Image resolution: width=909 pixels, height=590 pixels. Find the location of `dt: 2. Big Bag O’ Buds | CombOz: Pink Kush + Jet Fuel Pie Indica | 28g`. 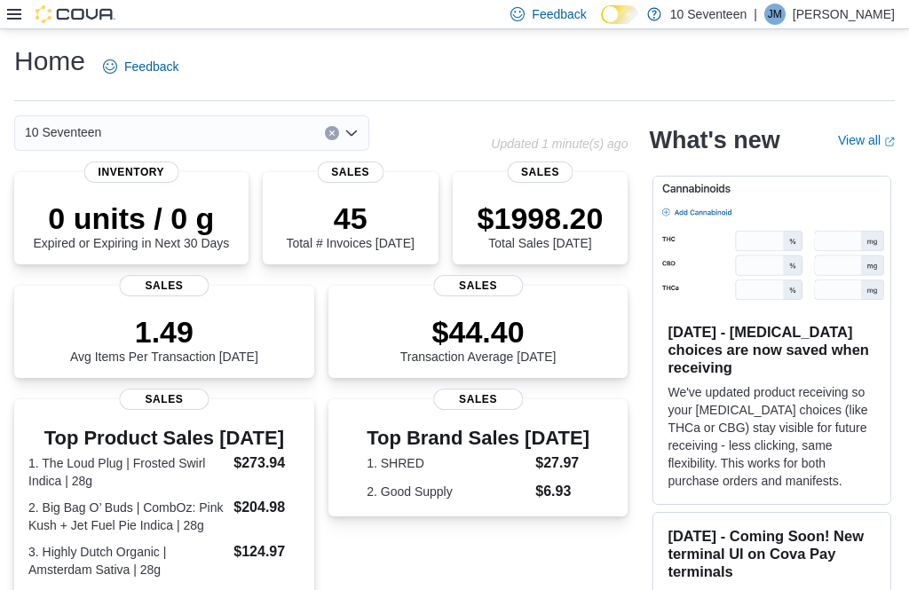

dt: 2. Big Bag O’ Buds | CombOz: Pink Kush + Jet Fuel Pie Indica | 28g is located at coordinates (127, 516).